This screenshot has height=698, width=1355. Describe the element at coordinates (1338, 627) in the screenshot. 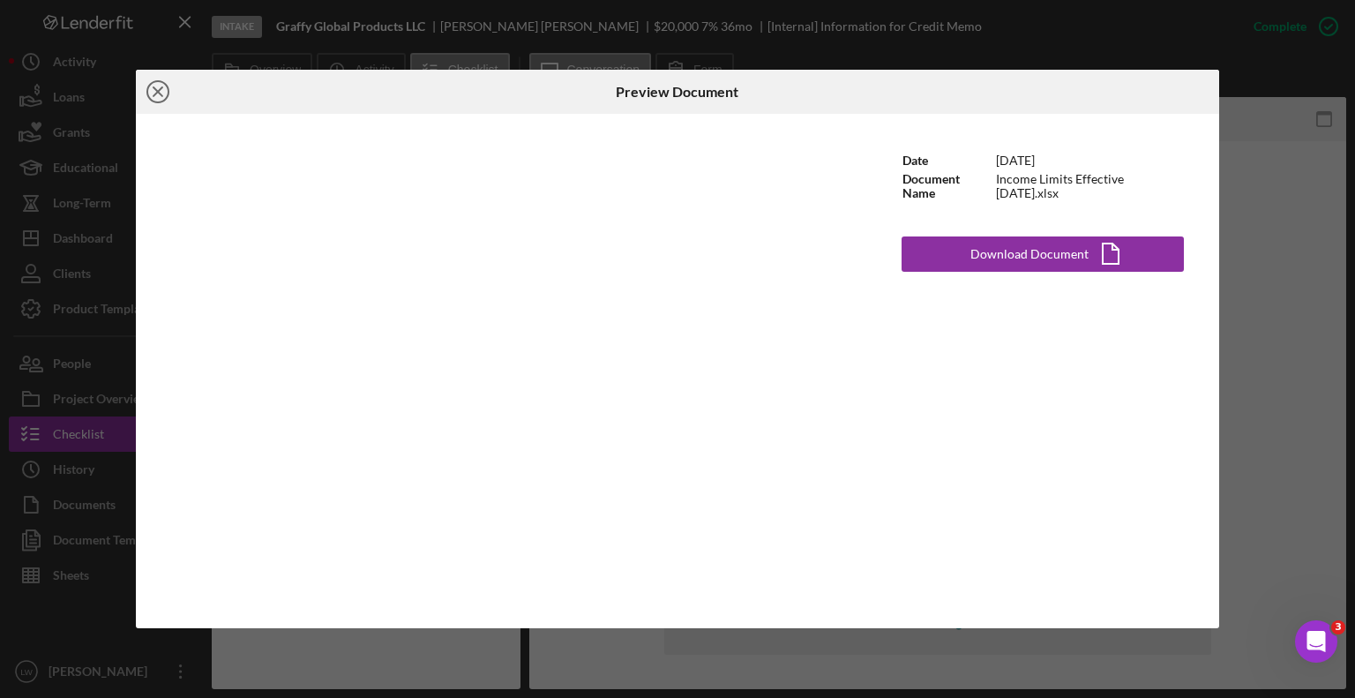

I see `span: 3` at that location.